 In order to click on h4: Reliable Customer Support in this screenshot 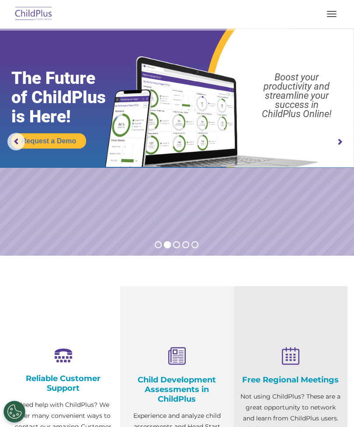, I will do `click(63, 383)`.